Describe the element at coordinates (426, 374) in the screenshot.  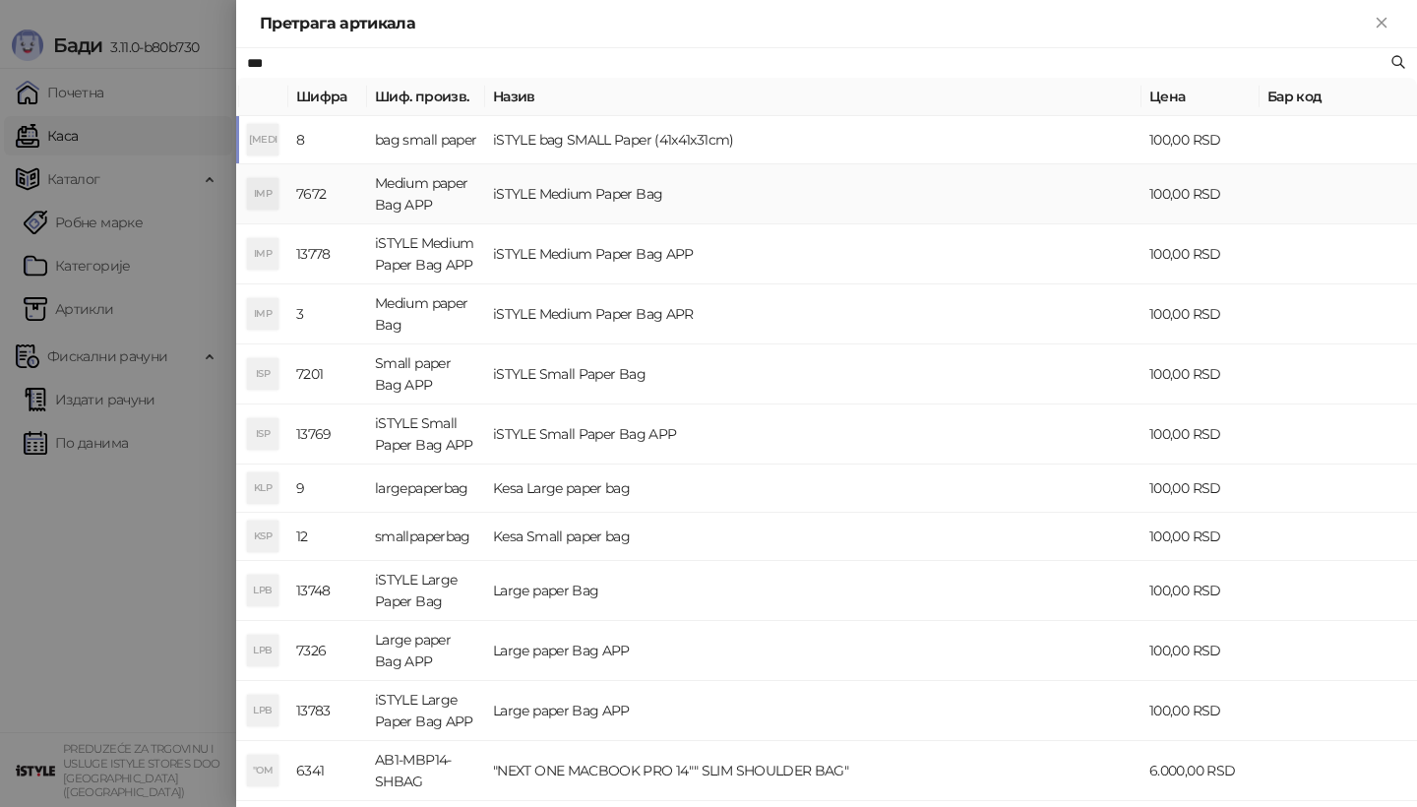
I see `td: Small paper Bag APP` at that location.